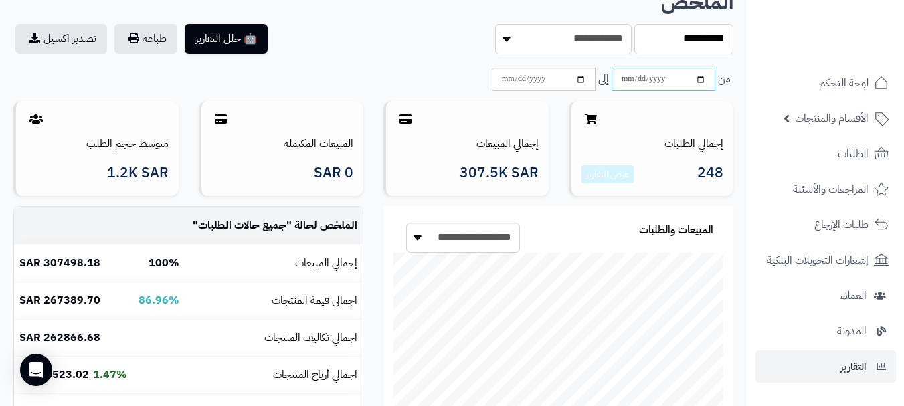 This screenshot has width=904, height=406. Describe the element at coordinates (274, 375) in the screenshot. I see `td: اجمالي أرباح المنتجات` at that location.